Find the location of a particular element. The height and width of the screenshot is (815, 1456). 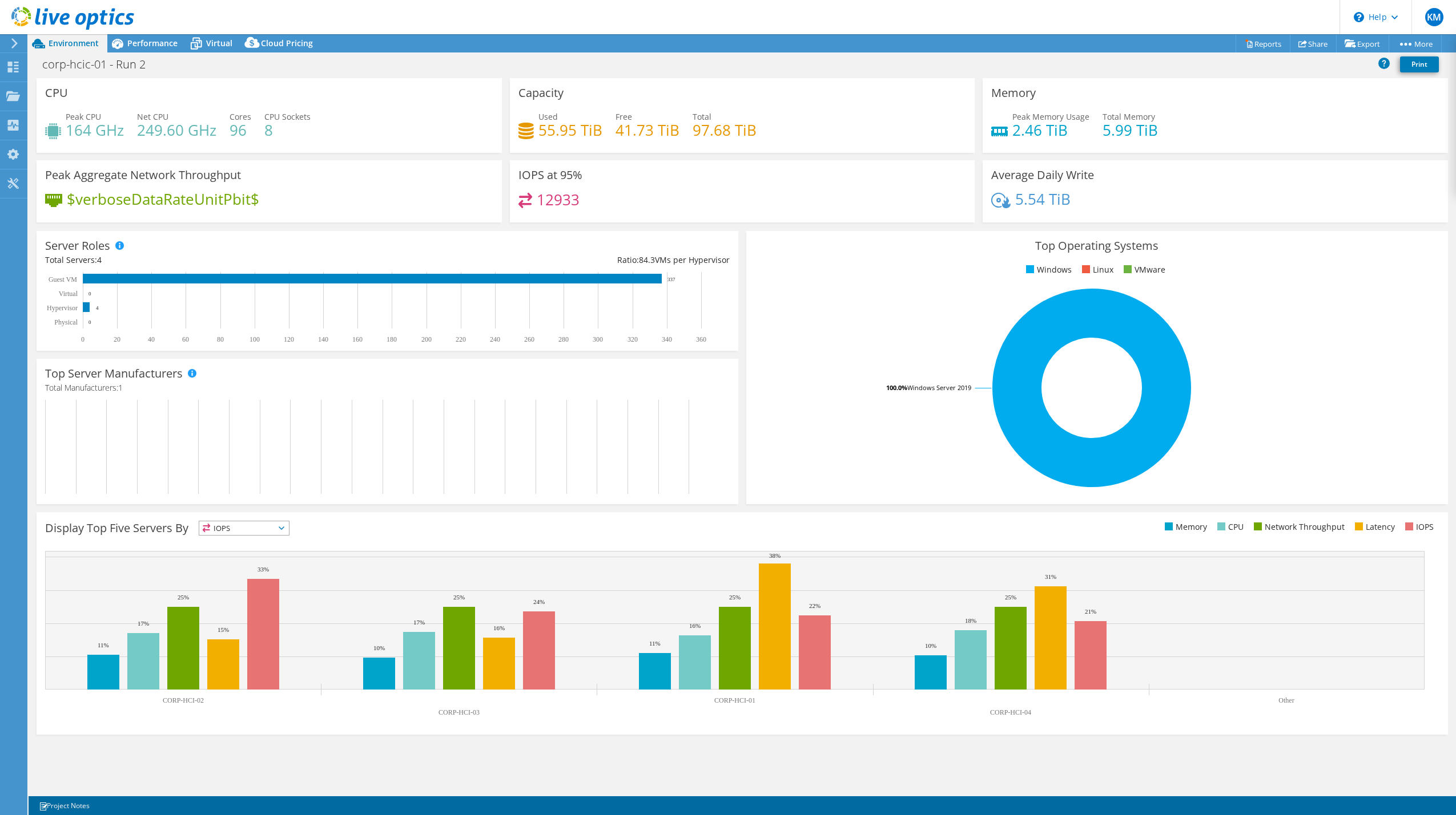

li: Latency is located at coordinates (1372, 528).